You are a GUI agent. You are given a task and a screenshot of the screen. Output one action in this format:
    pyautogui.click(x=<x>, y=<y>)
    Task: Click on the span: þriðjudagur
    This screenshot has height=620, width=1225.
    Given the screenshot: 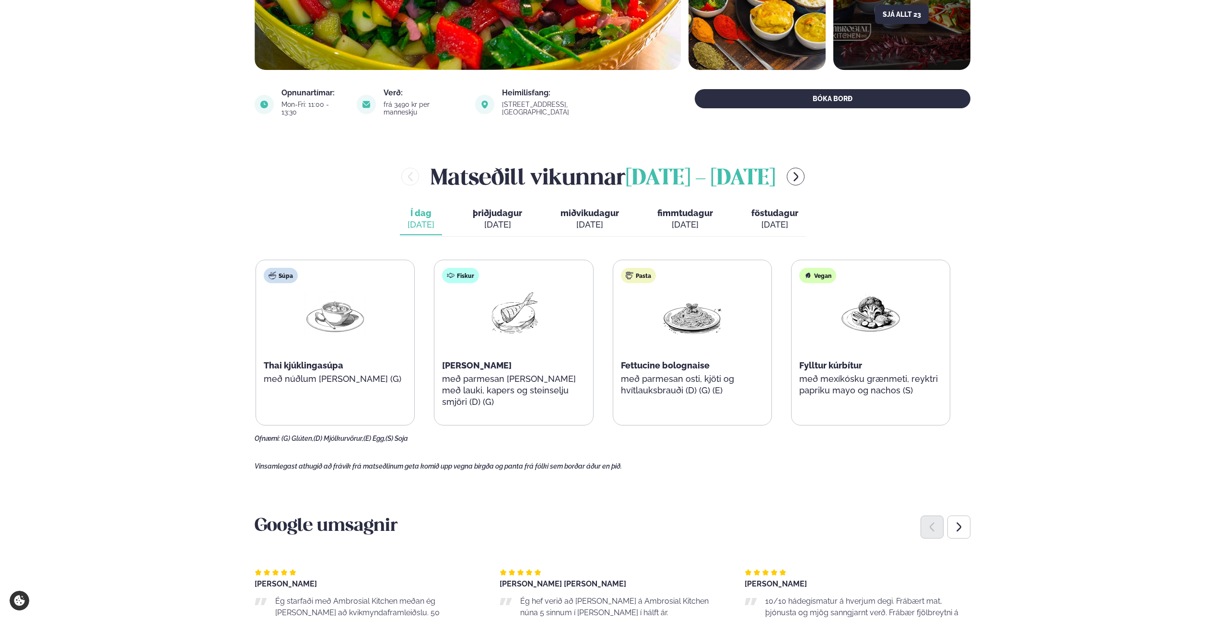 What is the action you would take?
    pyautogui.click(x=497, y=213)
    